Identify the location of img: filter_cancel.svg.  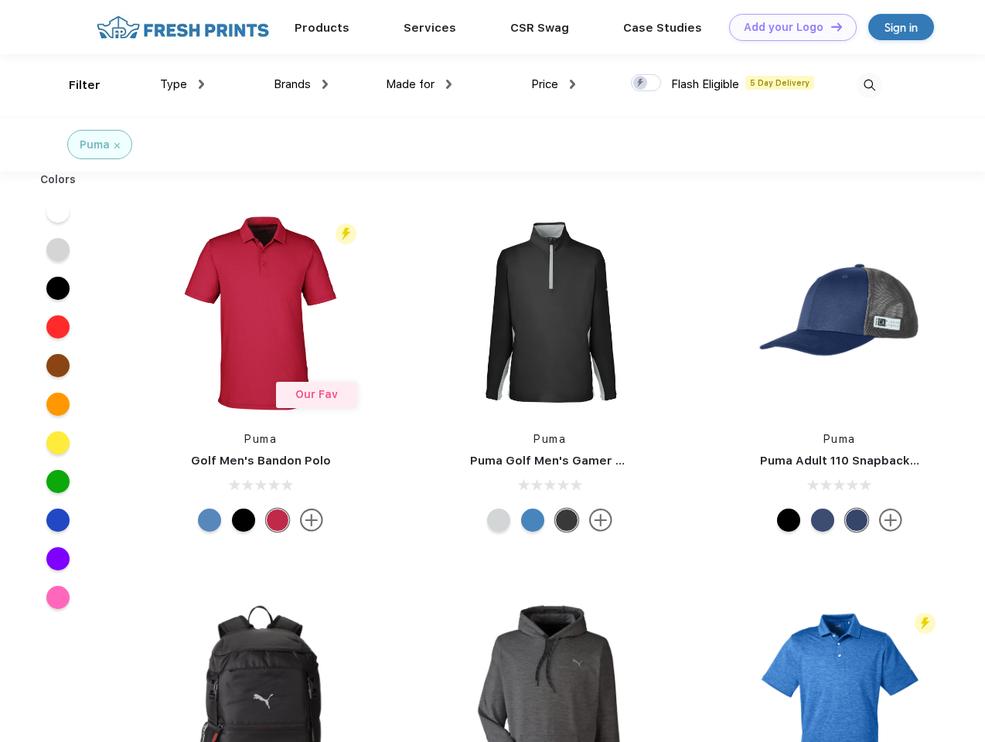
(117, 145).